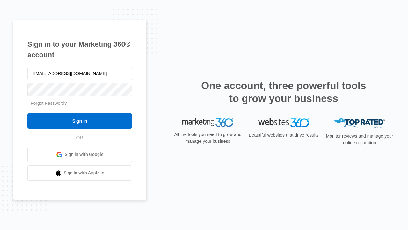  Describe the element at coordinates (80, 121) in the screenshot. I see `input: Sign In` at that location.